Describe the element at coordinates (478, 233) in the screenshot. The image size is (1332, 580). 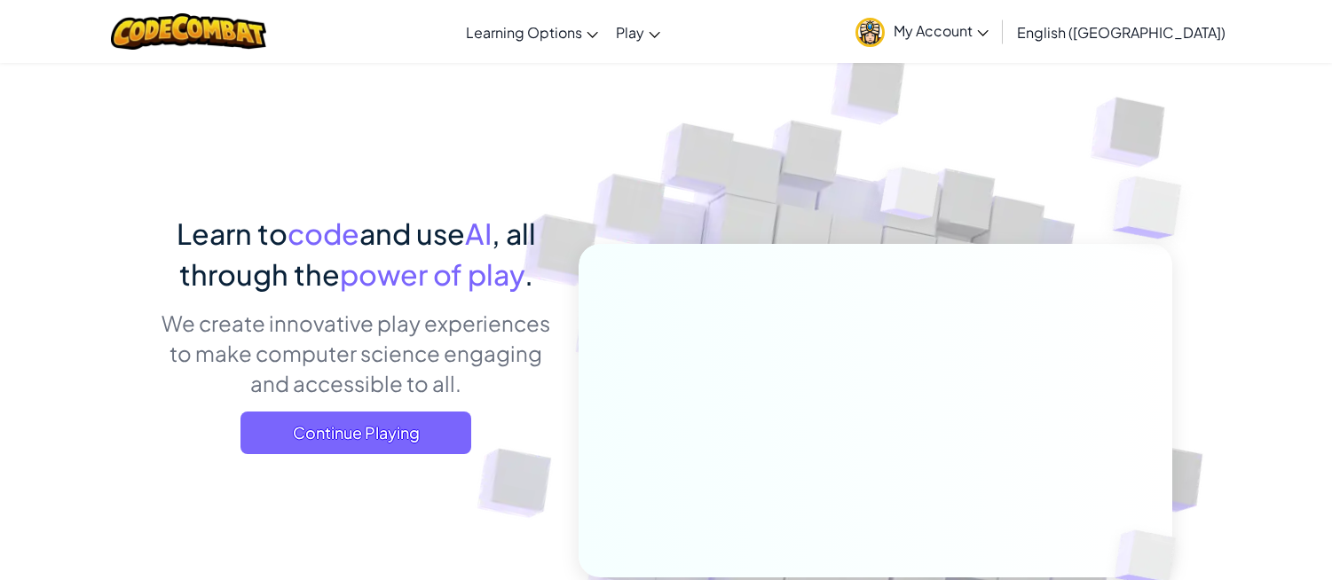
I see `span: AI` at that location.